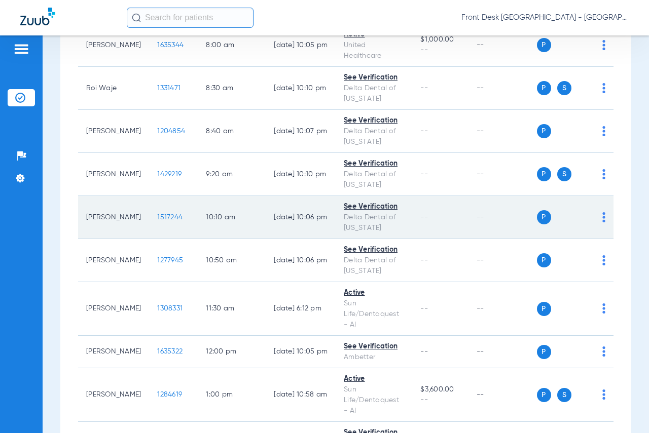  Describe the element at coordinates (171, 131) in the screenshot. I see `span: 1204854` at that location.